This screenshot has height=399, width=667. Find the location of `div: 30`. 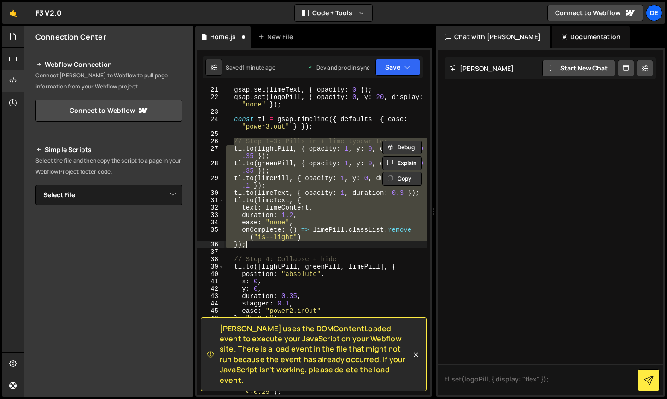

div: 30 is located at coordinates (210, 193).